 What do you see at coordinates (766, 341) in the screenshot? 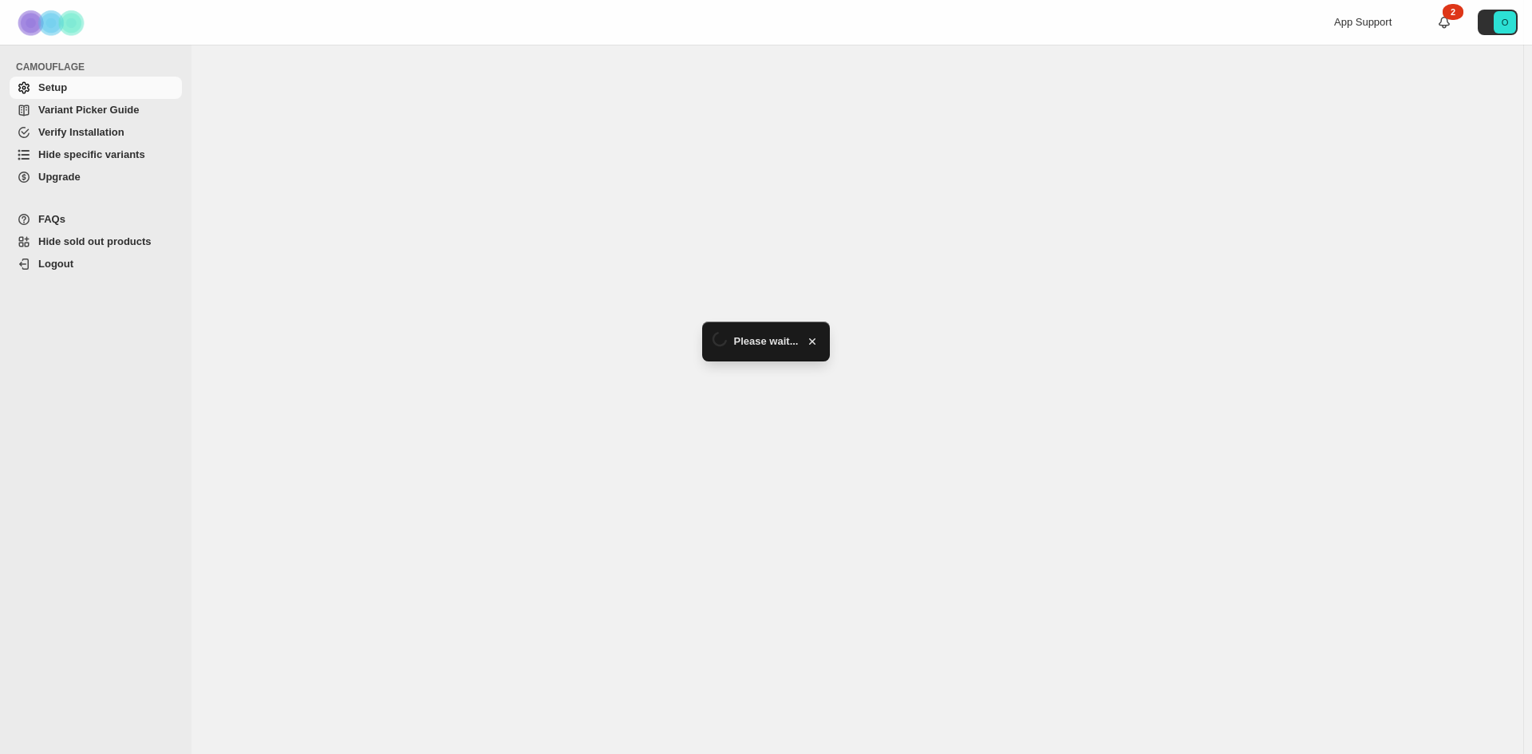
I see `span: Please wait...` at bounding box center [766, 341].